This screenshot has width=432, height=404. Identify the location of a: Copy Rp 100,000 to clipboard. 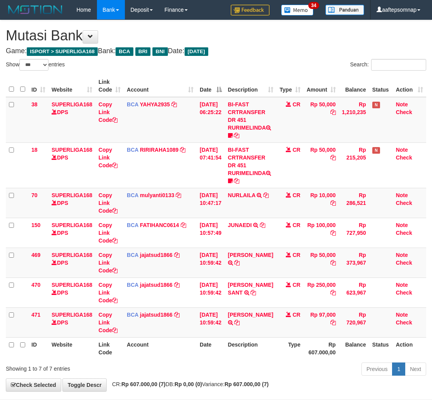
(333, 233).